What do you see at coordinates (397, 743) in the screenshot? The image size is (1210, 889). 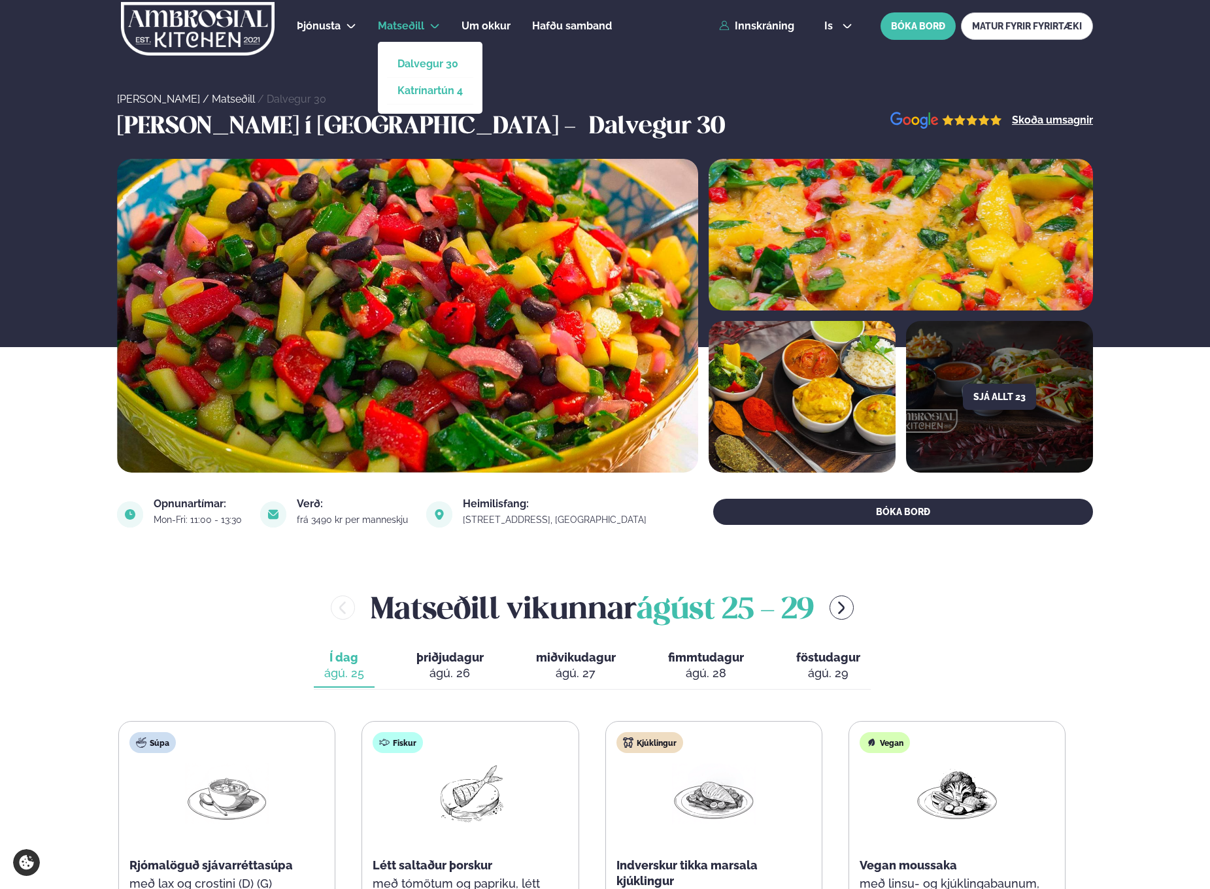 I see `div: Fiskur` at bounding box center [397, 743].